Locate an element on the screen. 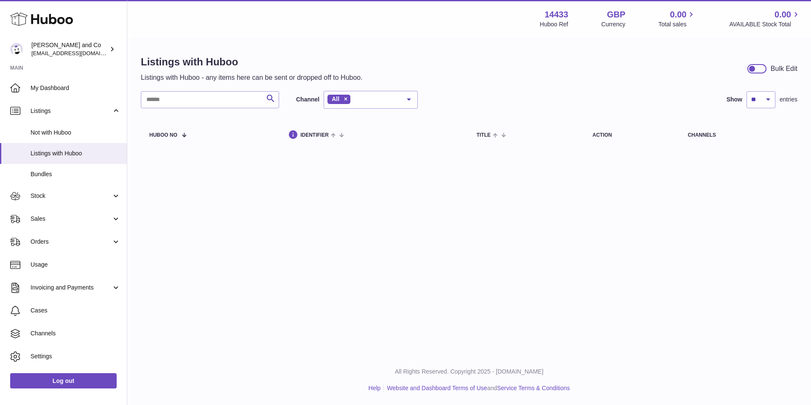 The width and height of the screenshot is (811, 405). img: internalAdmin-14433@internal.huboo.com is located at coordinates (17, 49).